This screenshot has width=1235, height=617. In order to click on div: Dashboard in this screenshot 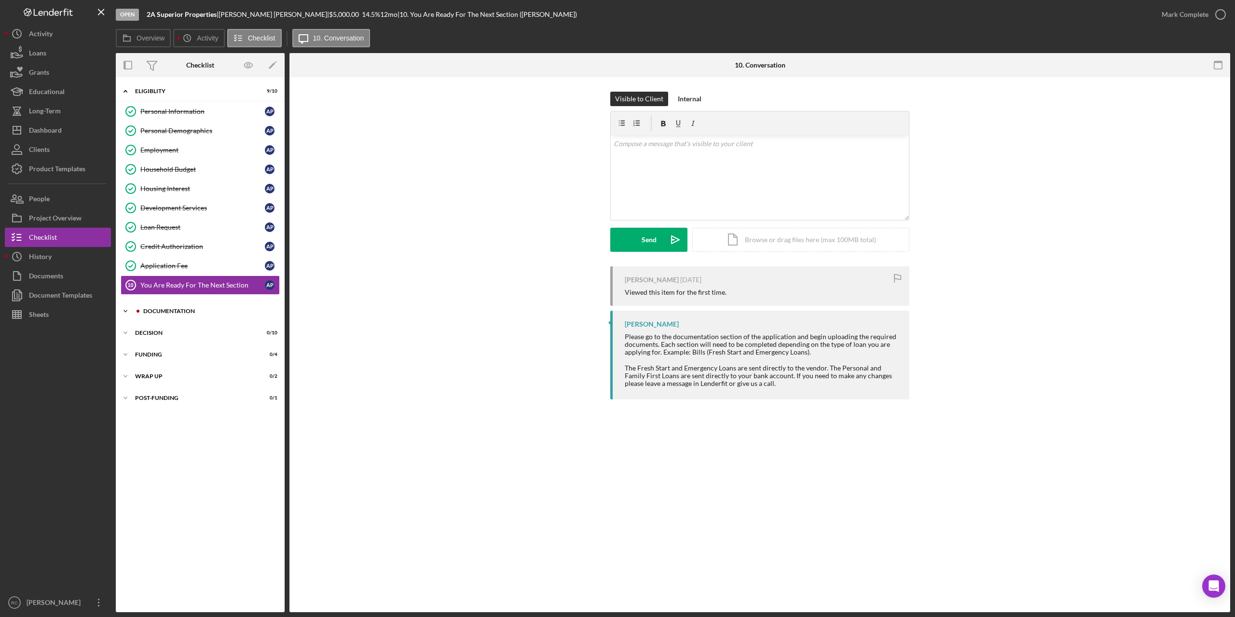, I will do `click(45, 131)`.